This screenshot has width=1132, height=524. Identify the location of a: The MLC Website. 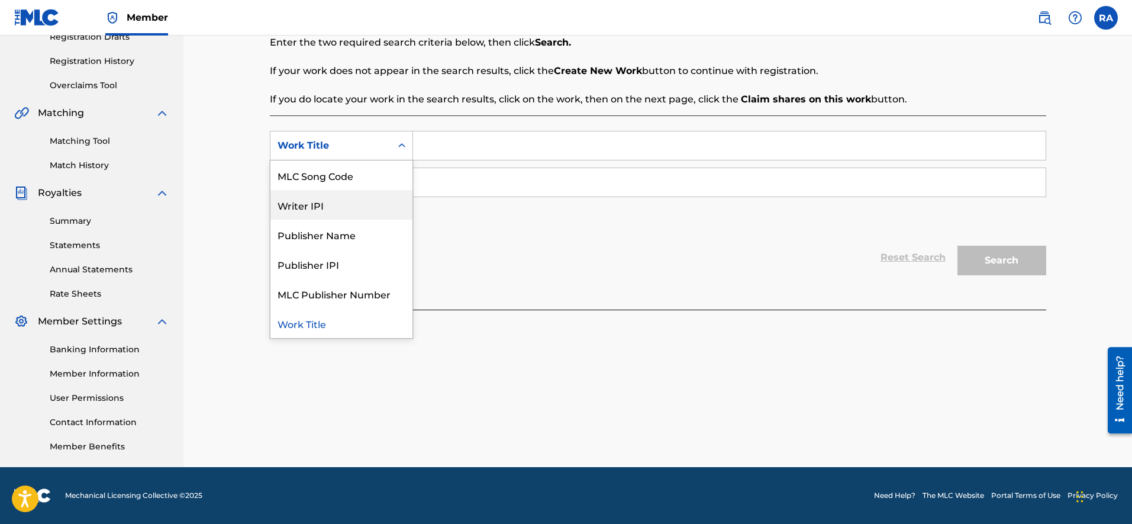
(953, 495).